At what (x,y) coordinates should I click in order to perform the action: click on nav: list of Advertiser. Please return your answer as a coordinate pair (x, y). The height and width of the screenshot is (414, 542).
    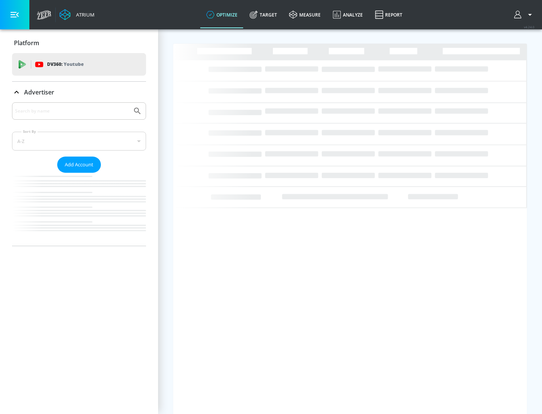
    Looking at the image, I should click on (79, 209).